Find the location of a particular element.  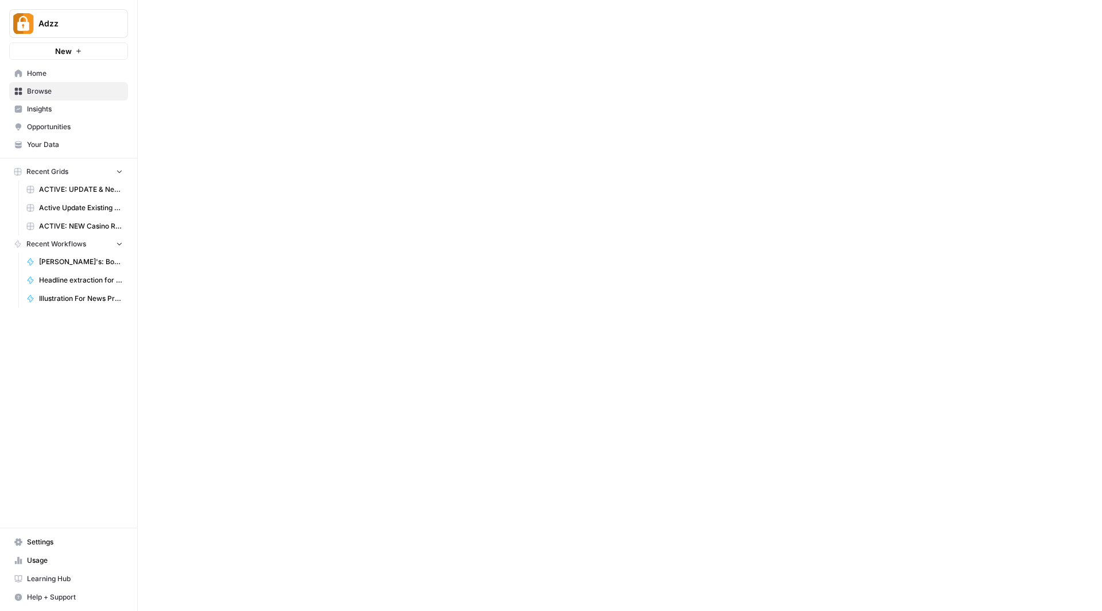

span: ACTIVE: NEW Casino Reviews is located at coordinates (81, 226).